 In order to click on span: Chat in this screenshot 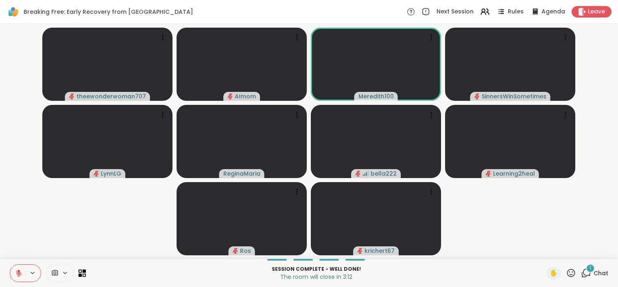, I will do `click(601, 274)`.